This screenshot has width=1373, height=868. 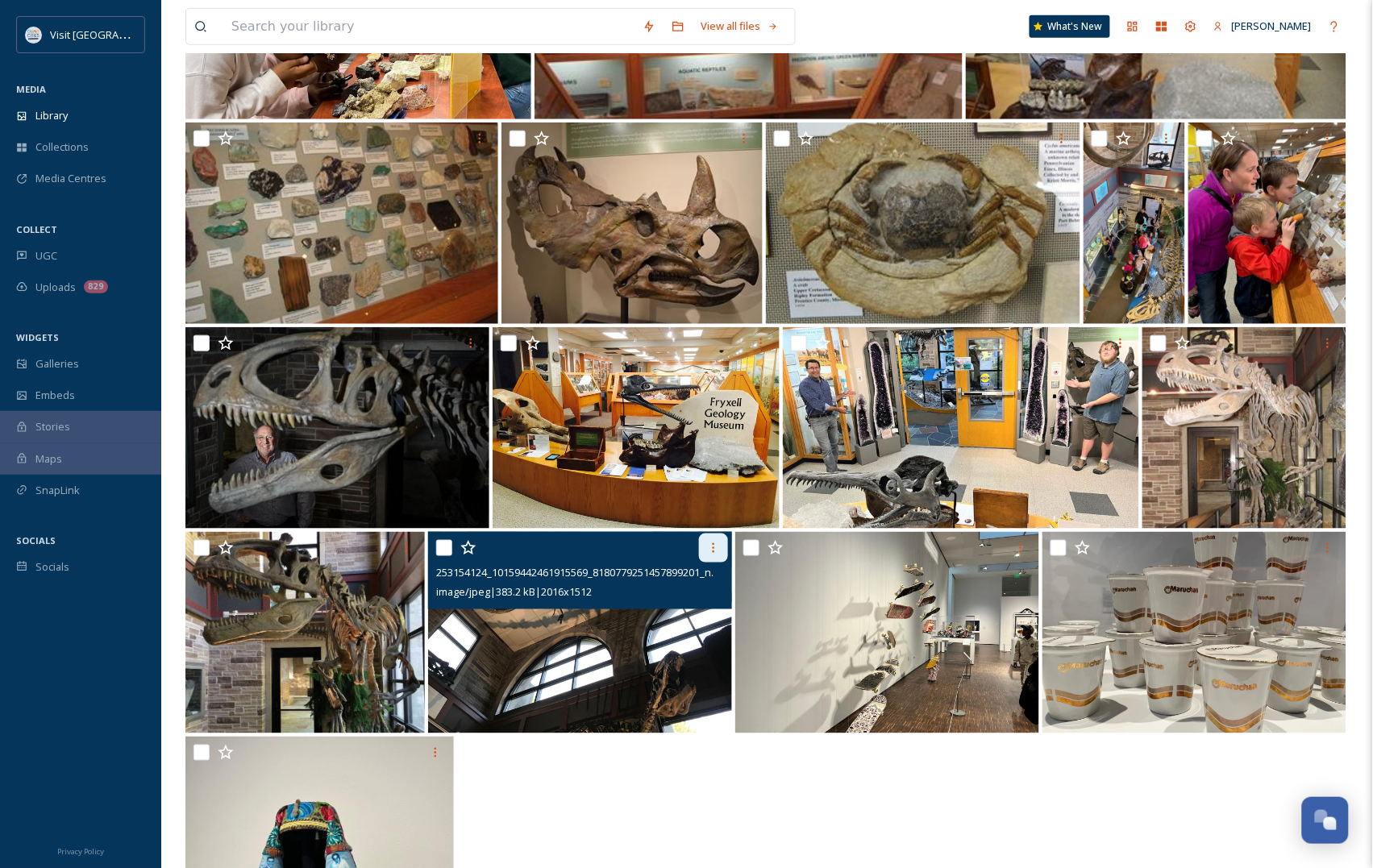 What do you see at coordinates (62, 147) in the screenshot?
I see `span: Collections` at bounding box center [62, 147].